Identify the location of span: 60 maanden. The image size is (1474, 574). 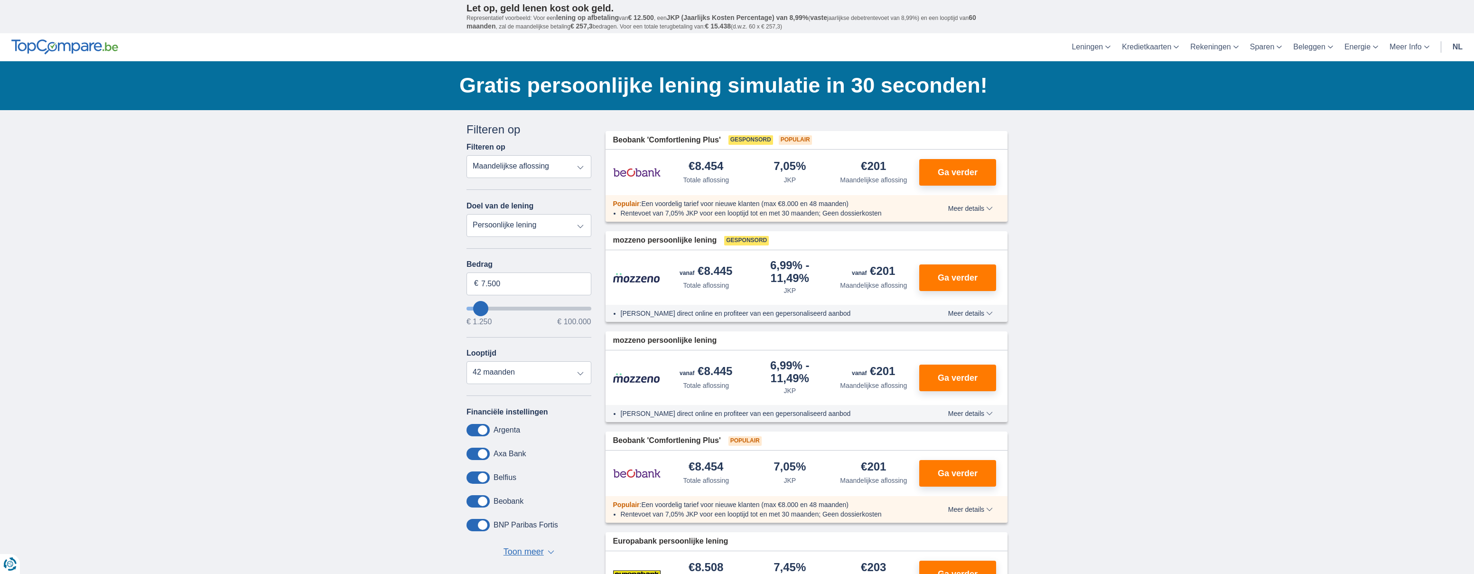
(721, 22).